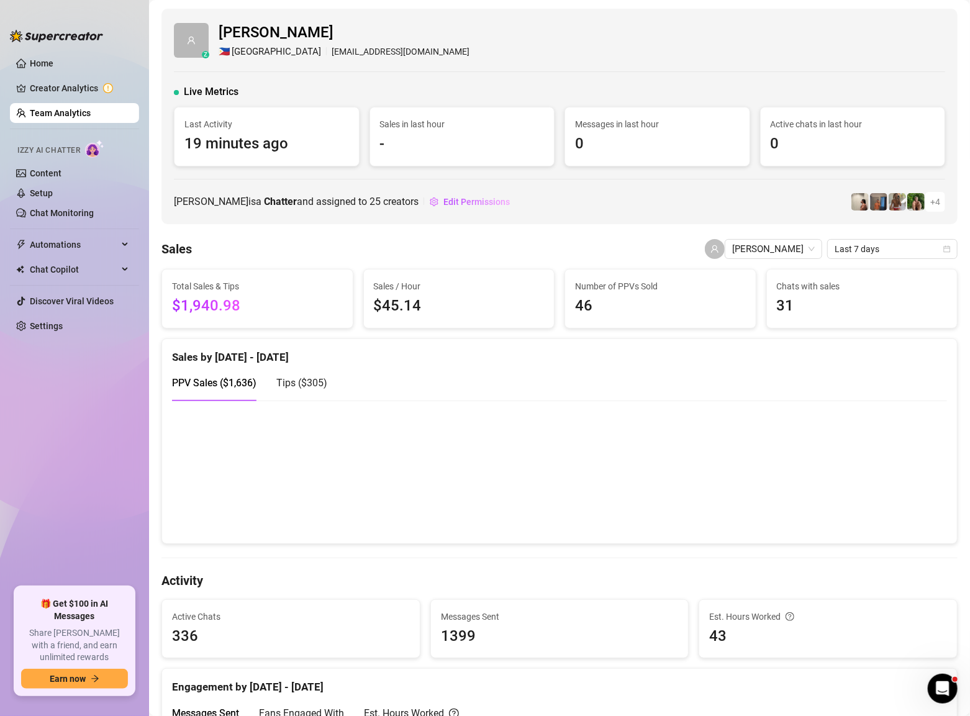 The image size is (970, 716). What do you see at coordinates (657, 124) in the screenshot?
I see `span: Messages in last hour` at bounding box center [657, 124].